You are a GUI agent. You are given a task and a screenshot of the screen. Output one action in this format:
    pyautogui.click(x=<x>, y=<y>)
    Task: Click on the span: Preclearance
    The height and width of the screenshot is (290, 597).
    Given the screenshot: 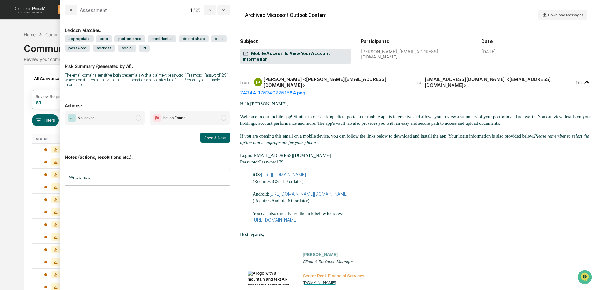 What is the action you would take?
    pyautogui.click(x=26, y=82)
    